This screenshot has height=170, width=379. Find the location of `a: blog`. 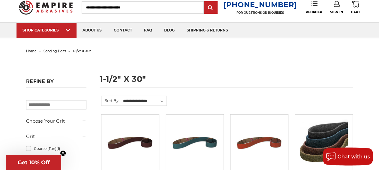

a: blog is located at coordinates (169, 30).